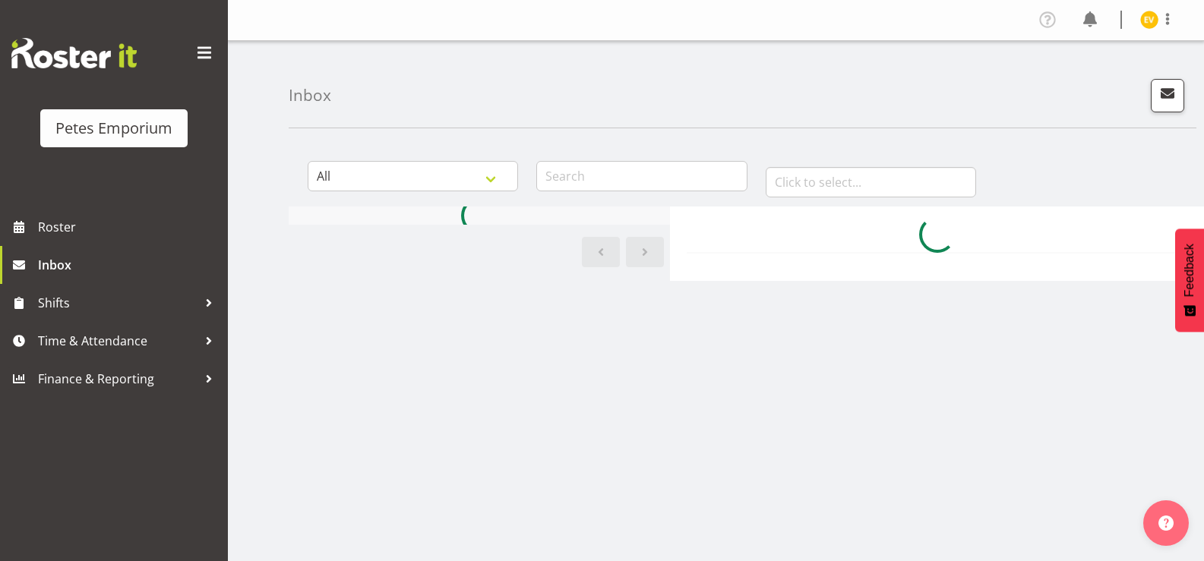 The image size is (1204, 561). What do you see at coordinates (114, 128) in the screenshot?
I see `div: Petes Emporium` at bounding box center [114, 128].